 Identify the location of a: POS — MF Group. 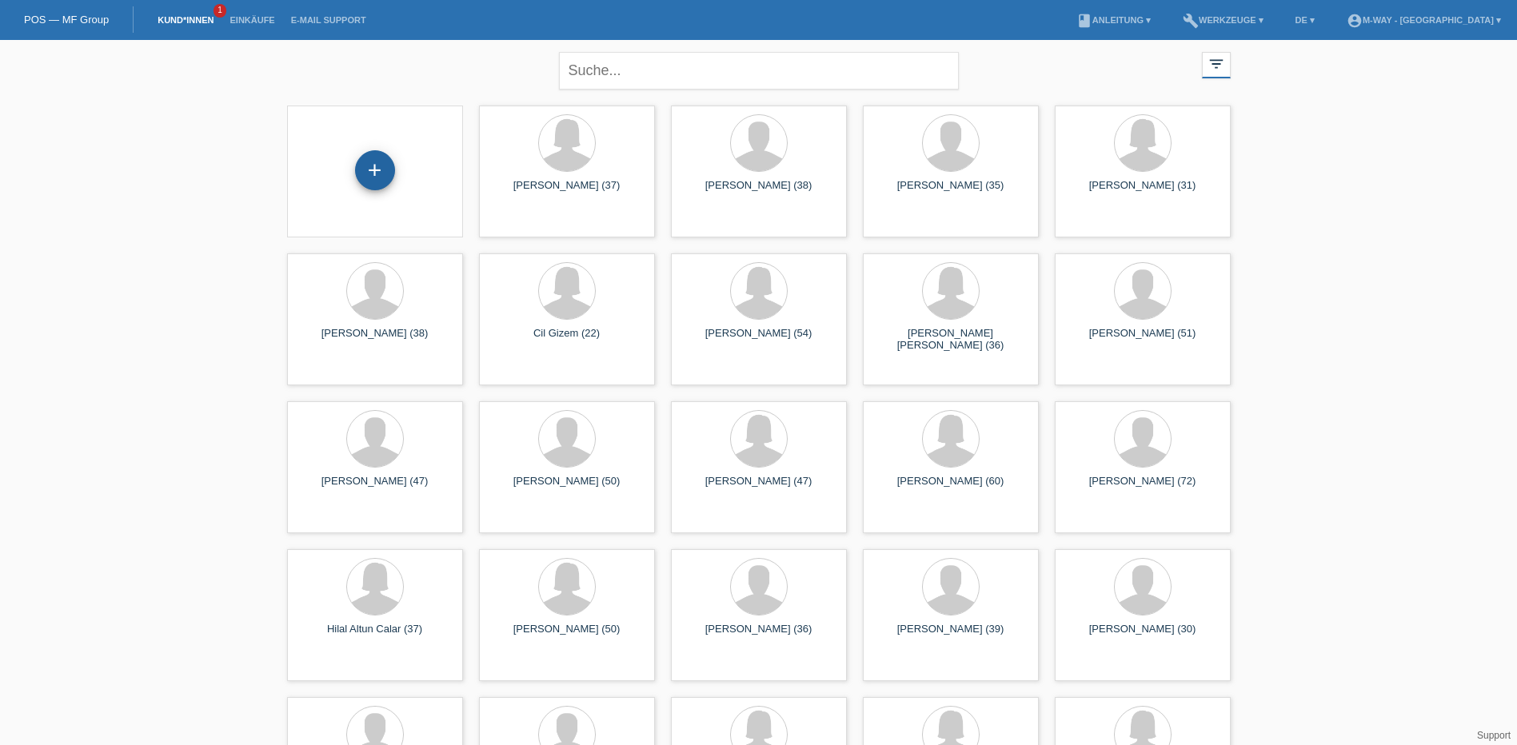
(66, 19).